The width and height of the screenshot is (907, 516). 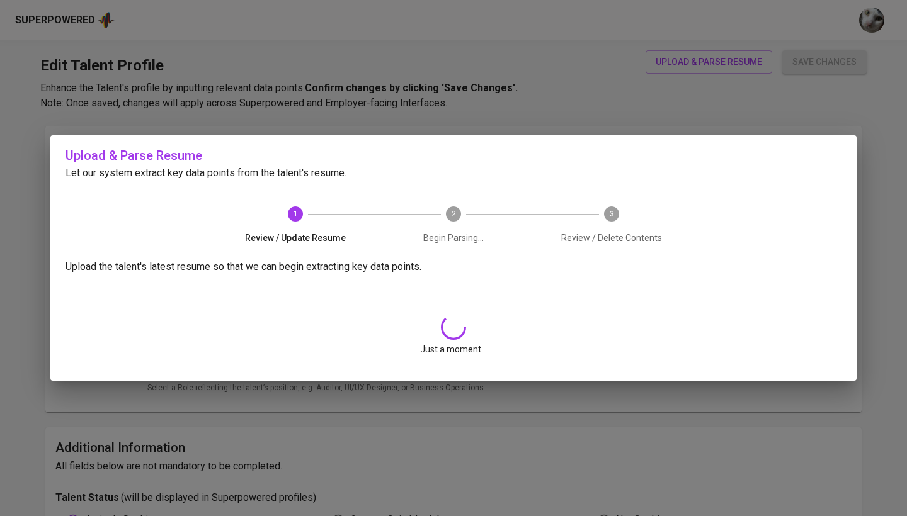 What do you see at coordinates (295, 214) in the screenshot?
I see `text: 1` at bounding box center [295, 214].